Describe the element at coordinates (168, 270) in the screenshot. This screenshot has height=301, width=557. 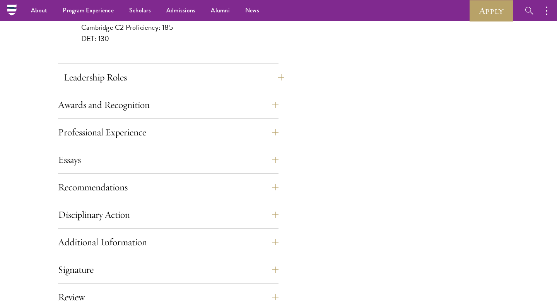
I see `button: Signature` at that location.